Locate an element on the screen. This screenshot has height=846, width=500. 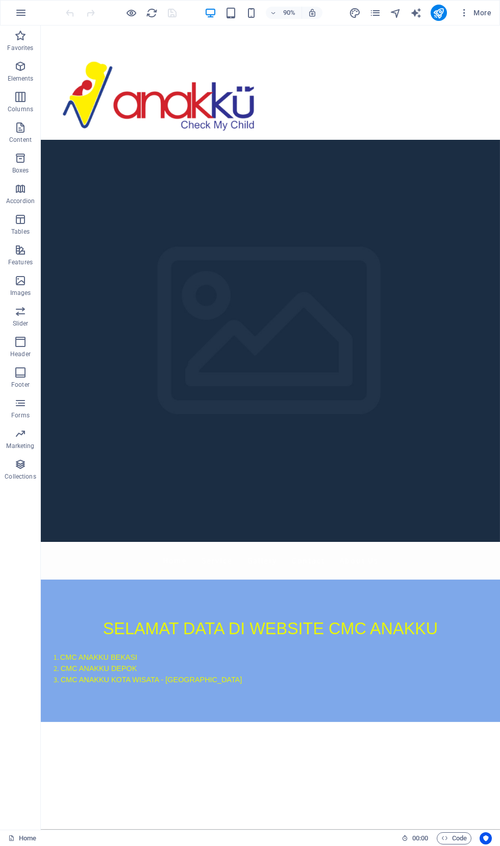
p: Header is located at coordinates (20, 354).